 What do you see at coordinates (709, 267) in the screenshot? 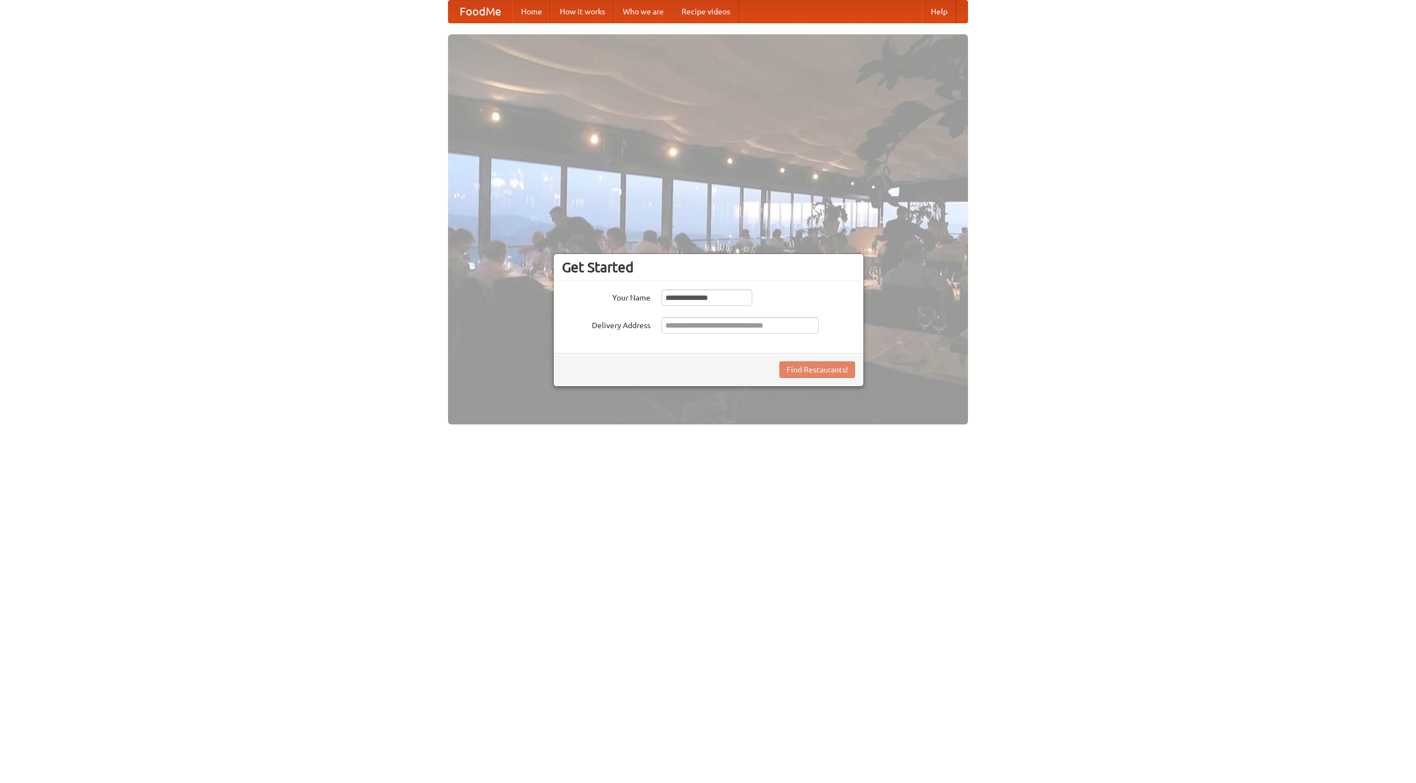
I see `h3: Get Started` at bounding box center [709, 267].